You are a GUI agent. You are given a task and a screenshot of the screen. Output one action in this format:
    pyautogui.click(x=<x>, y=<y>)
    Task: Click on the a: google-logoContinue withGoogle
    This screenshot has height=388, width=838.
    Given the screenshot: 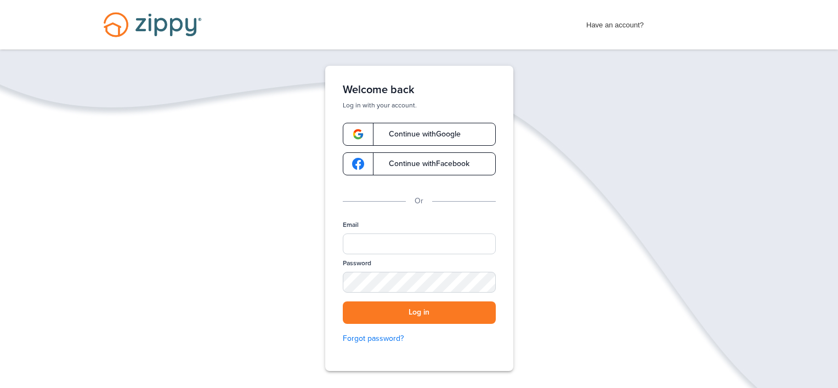 What is the action you would take?
    pyautogui.click(x=419, y=134)
    